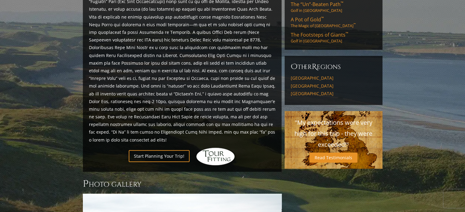 The width and height of the screenshot is (465, 212). What do you see at coordinates (333, 158) in the screenshot?
I see `a: Read Testimonials` at bounding box center [333, 158].